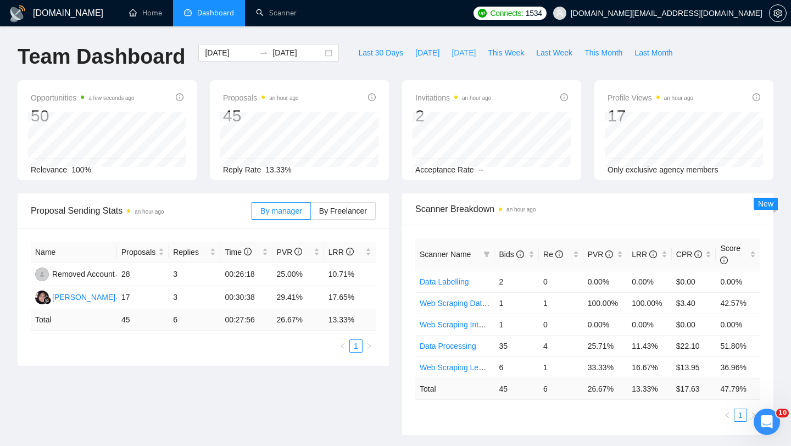  Describe the element at coordinates (238, 252) in the screenshot. I see `span: Time` at that location.